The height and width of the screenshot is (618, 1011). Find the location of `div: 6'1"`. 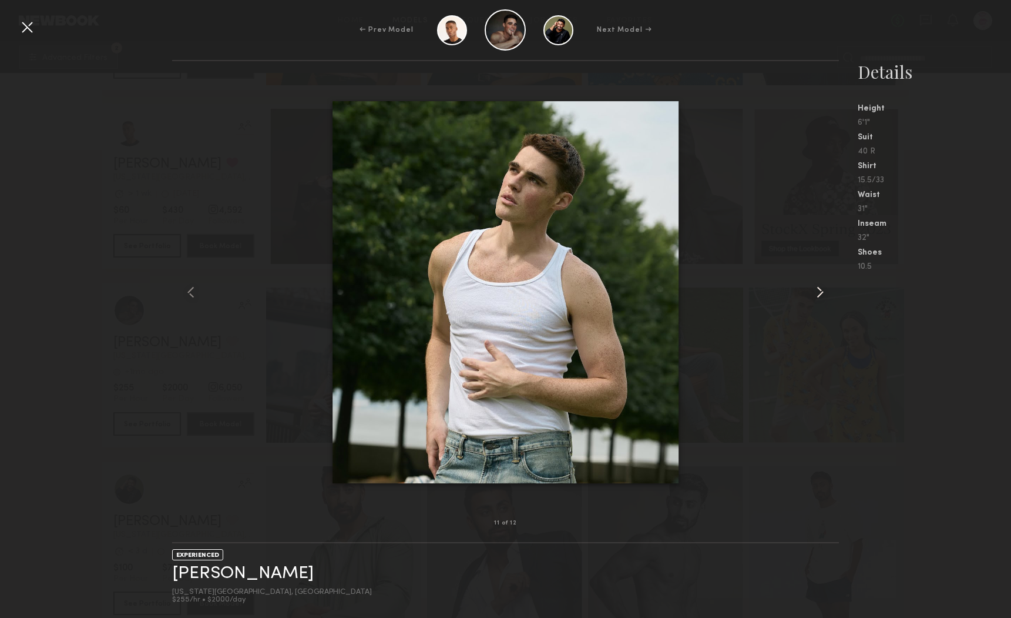

div: 6'1" is located at coordinates (934, 123).